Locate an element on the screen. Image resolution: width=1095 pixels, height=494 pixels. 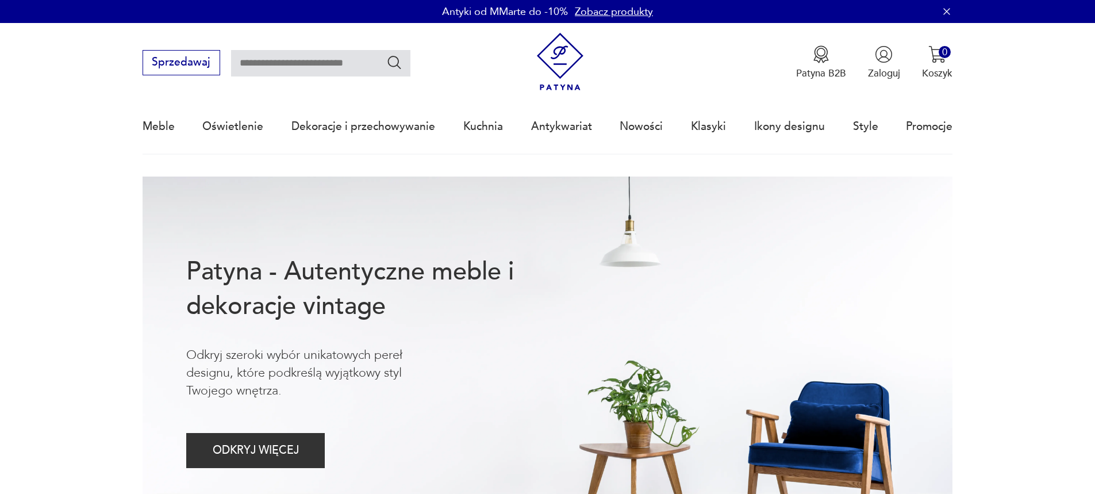
img: Ikona medalu is located at coordinates (821, 54).